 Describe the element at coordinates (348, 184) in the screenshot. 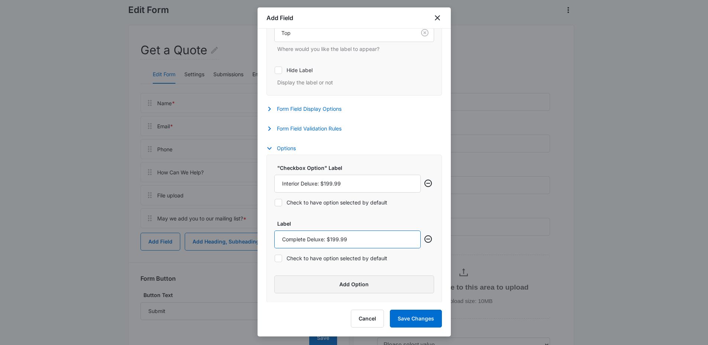

I see `input: "Checkbox Option" Label` at that location.